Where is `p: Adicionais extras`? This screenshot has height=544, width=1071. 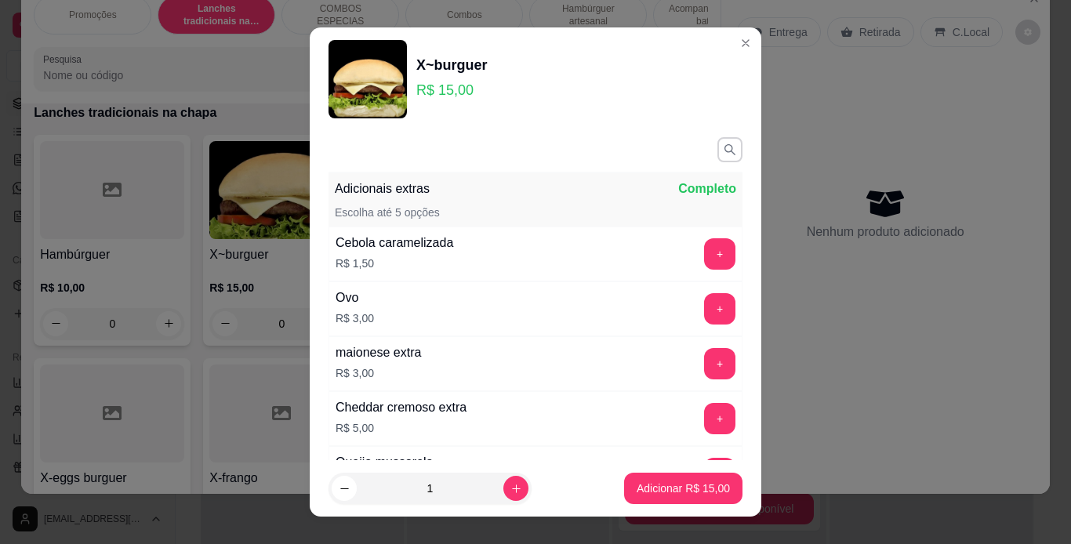
p: Adicionais extras is located at coordinates (382, 189).